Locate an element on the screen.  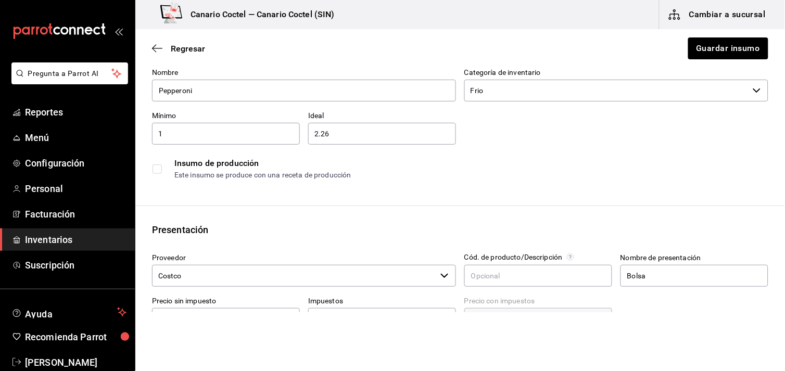
span: Suscripción is located at coordinates (75, 265).